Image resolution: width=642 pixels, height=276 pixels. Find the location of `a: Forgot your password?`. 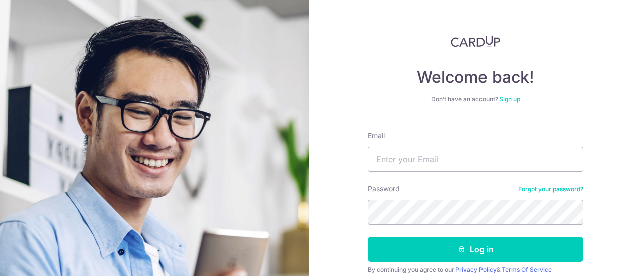

a: Forgot your password? is located at coordinates (551, 190).